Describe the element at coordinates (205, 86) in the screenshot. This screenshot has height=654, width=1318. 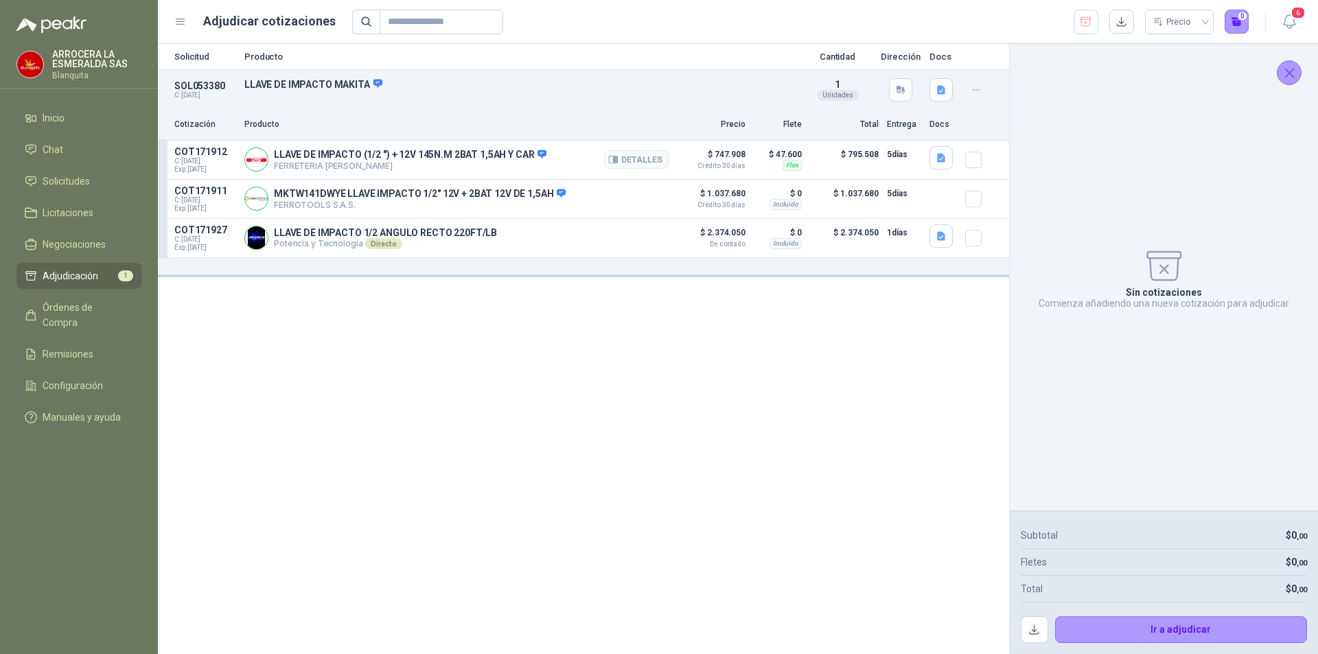
I see `p: SOL053380` at that location.